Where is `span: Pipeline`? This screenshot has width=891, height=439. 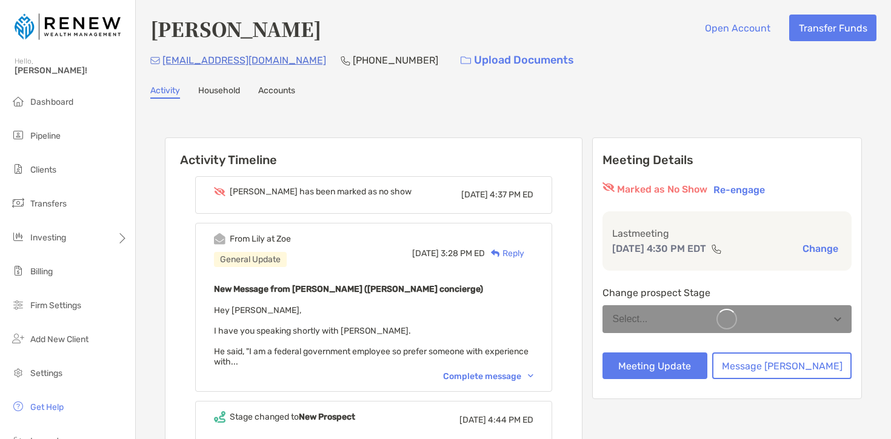 span: Pipeline is located at coordinates (45, 136).